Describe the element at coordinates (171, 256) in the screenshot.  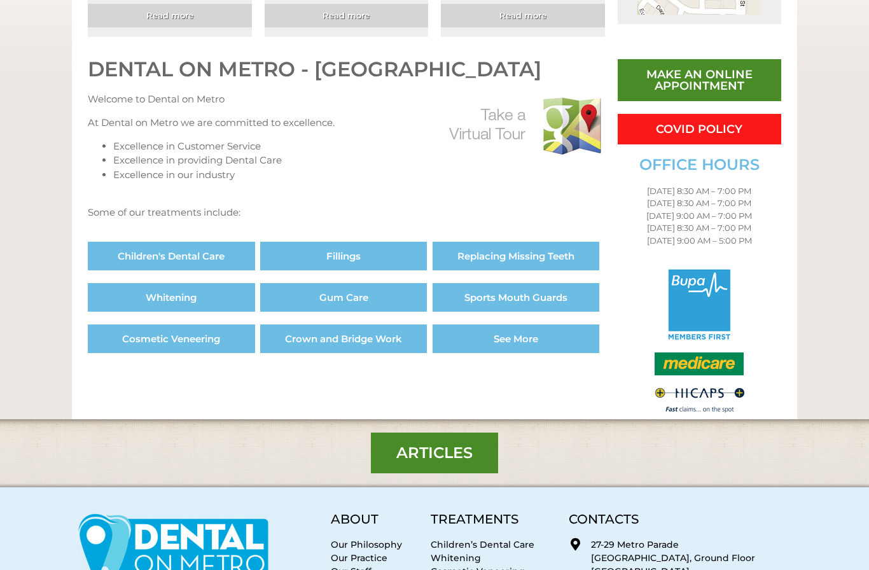
I see `a: Children's Dental Care` at that location.